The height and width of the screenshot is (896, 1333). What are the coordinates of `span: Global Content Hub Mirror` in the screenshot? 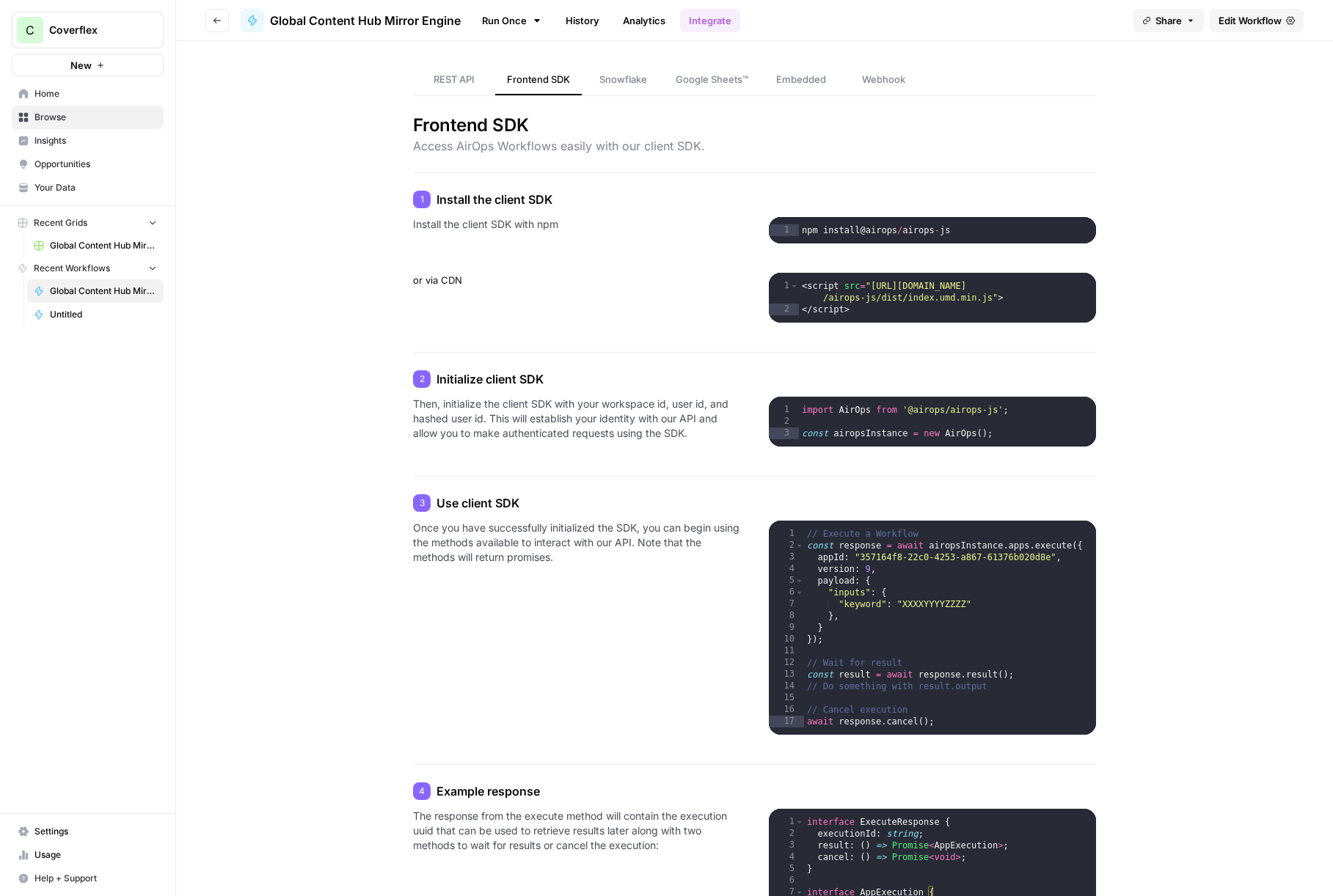 It's located at (104, 245).